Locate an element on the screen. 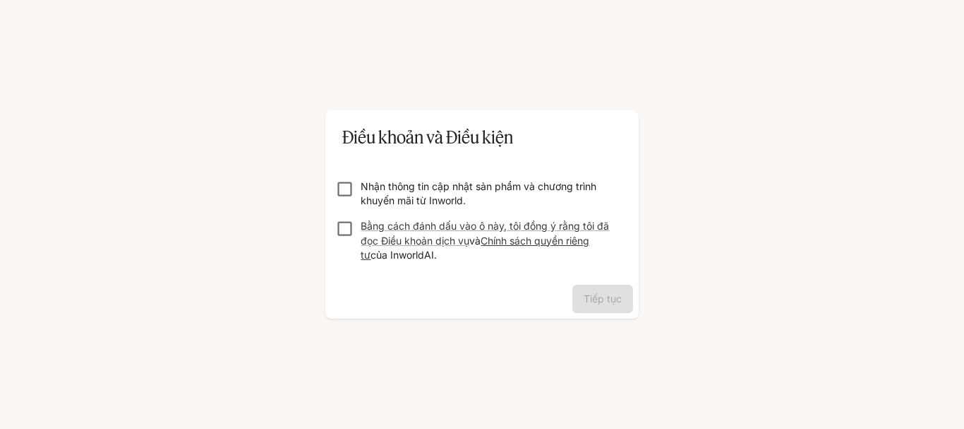  font: Bằng cách đánh dấu vào ô này, tôi đồng ý rằng tôi đã đọc Điều khoản dịch vụ is located at coordinates (485, 232).